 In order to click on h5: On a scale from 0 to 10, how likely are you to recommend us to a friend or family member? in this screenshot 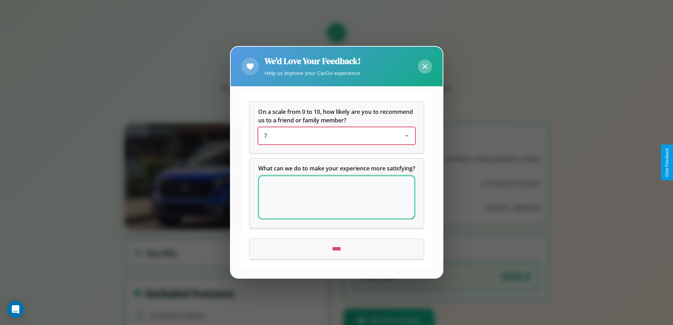, I will do `click(337, 116)`.